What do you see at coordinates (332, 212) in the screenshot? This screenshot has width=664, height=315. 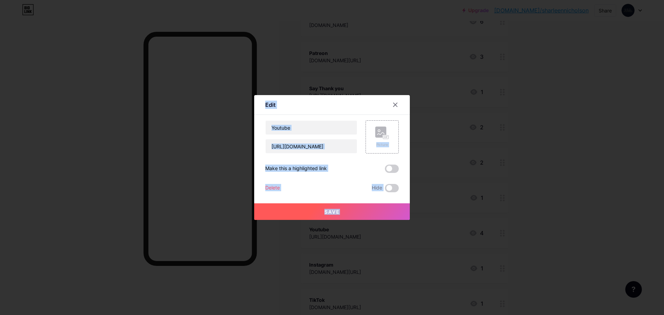 I see `span: Save` at bounding box center [332, 212].